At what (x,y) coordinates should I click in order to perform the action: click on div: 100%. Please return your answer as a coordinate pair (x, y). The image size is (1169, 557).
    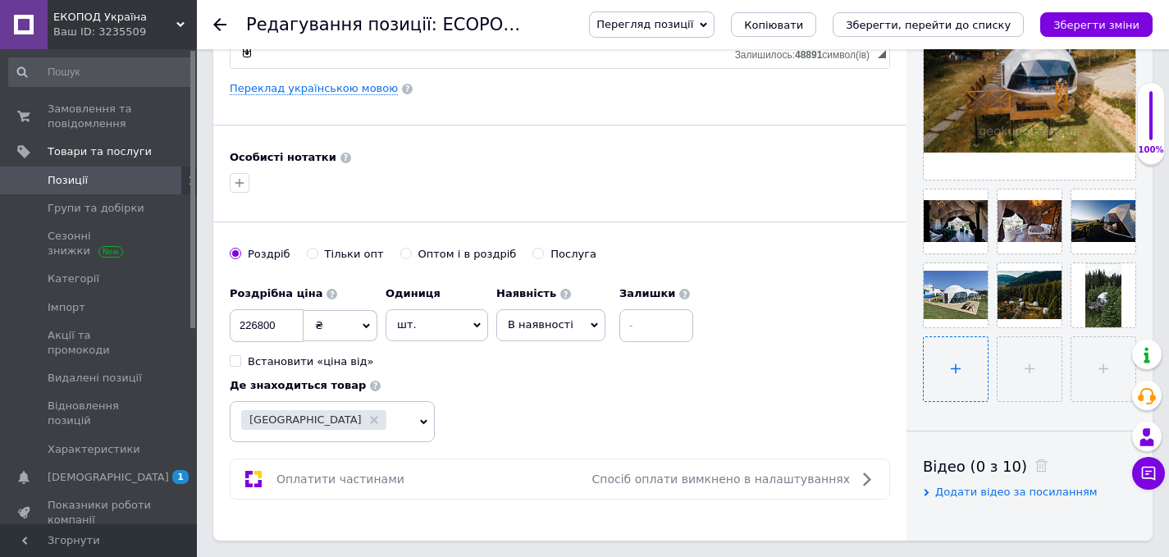
    Looking at the image, I should click on (1151, 150).